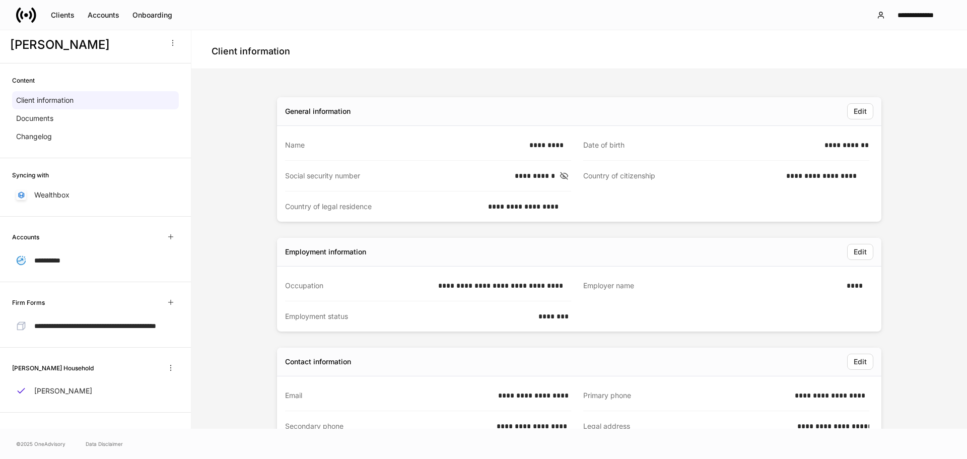 The image size is (967, 459). What do you see at coordinates (52, 195) in the screenshot?
I see `p: Wealthbox` at bounding box center [52, 195].